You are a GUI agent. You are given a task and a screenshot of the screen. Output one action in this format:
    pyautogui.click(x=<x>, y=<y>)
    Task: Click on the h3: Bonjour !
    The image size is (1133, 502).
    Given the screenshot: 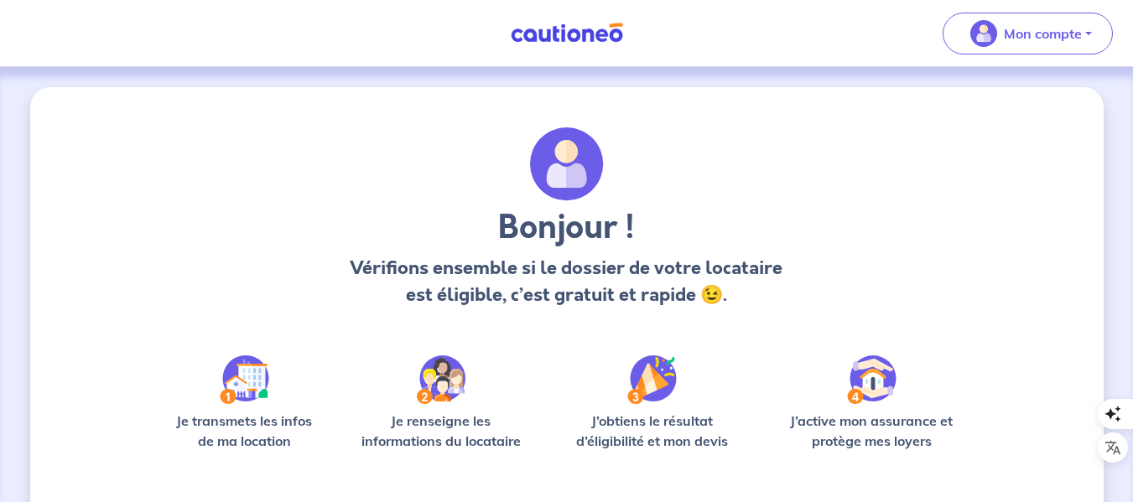 What is the action you would take?
    pyautogui.click(x=566, y=228)
    